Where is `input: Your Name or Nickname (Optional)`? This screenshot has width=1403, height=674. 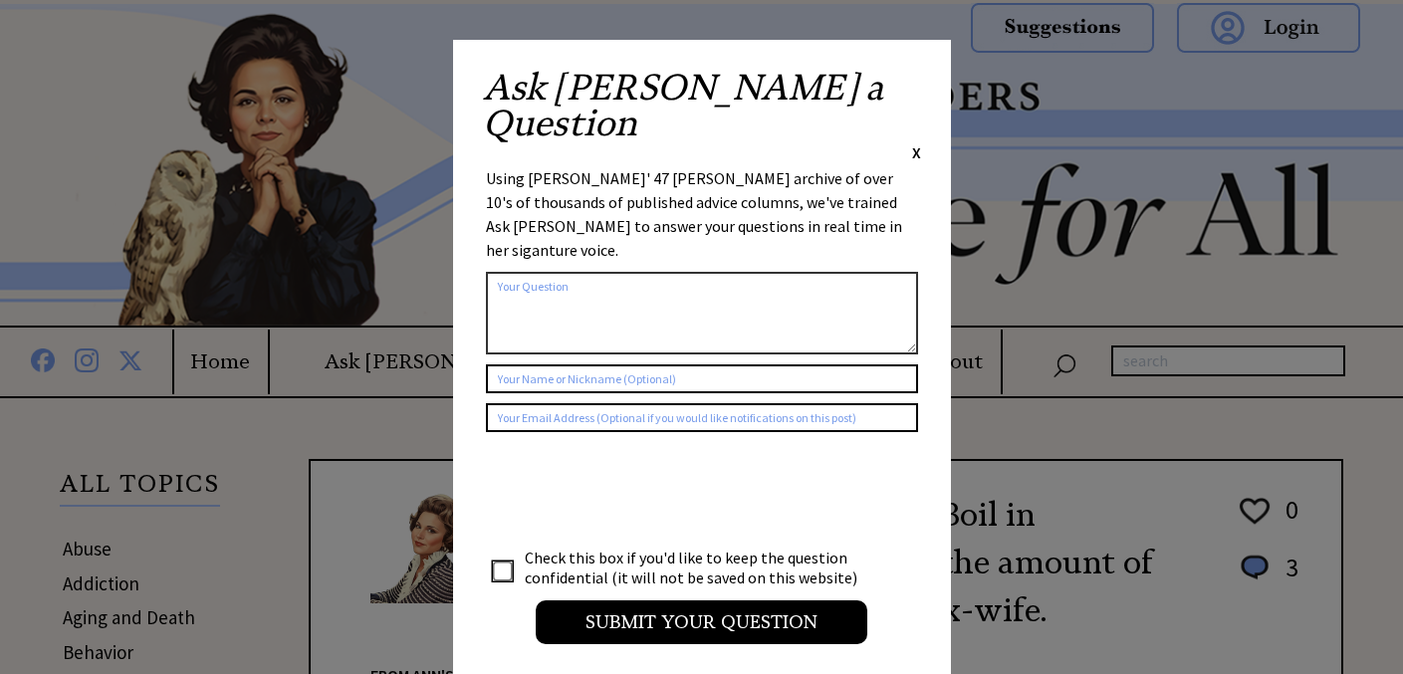
input: Your Name or Nickname (Optional) is located at coordinates (702, 379).